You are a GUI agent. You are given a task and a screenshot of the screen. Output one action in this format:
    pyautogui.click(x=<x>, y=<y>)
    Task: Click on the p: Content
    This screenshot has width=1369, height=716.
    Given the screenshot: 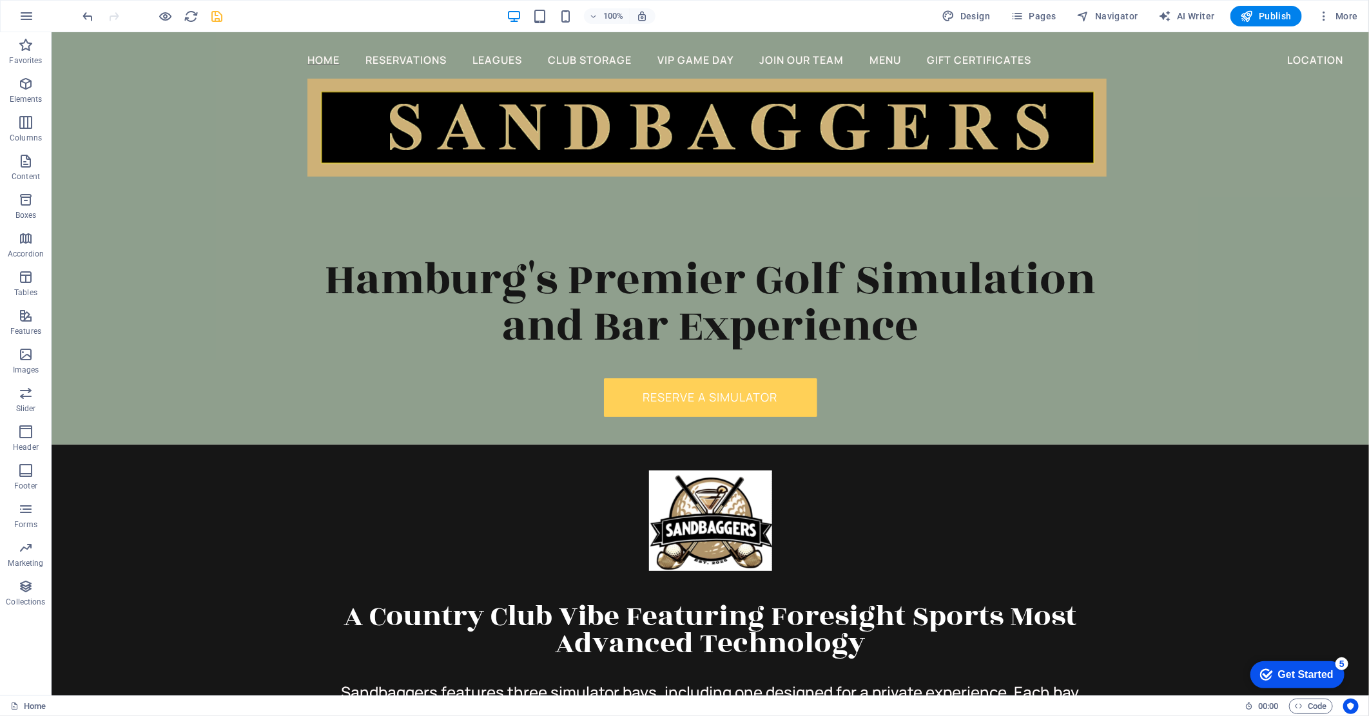 What is the action you would take?
    pyautogui.click(x=26, y=177)
    